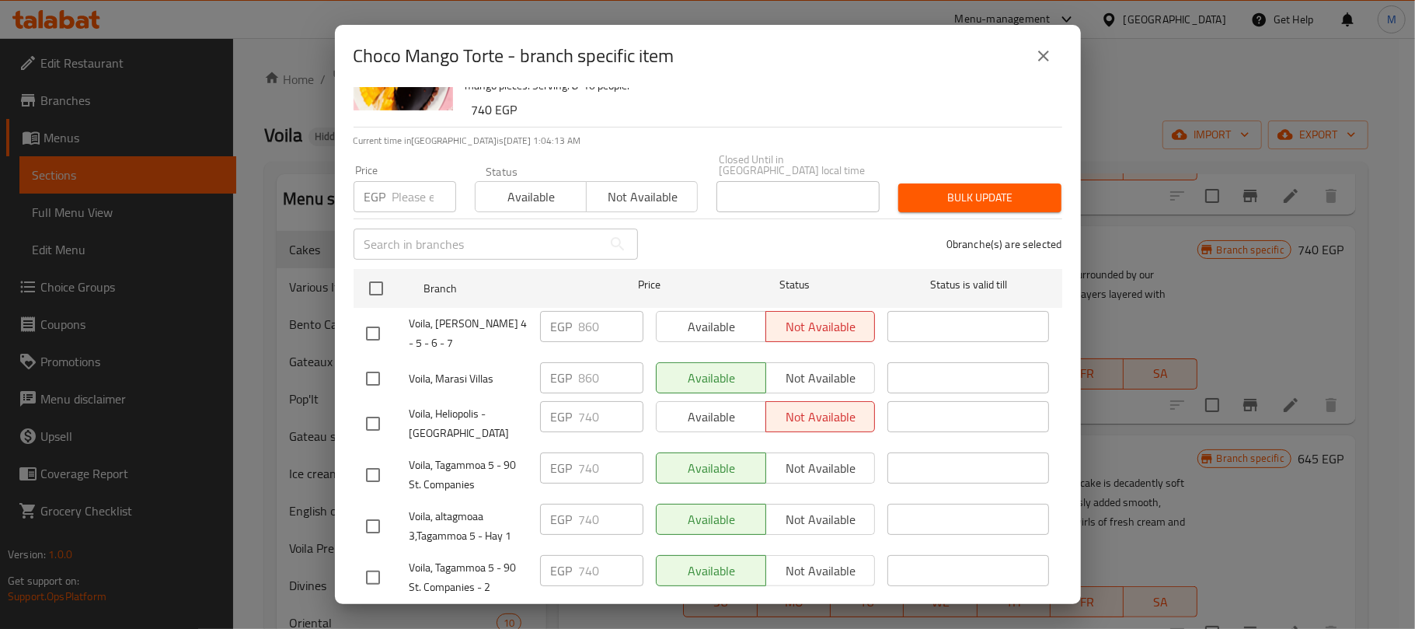  Describe the element at coordinates (469, 378) in the screenshot. I see `span: Voila, Marasi Villas` at that location.